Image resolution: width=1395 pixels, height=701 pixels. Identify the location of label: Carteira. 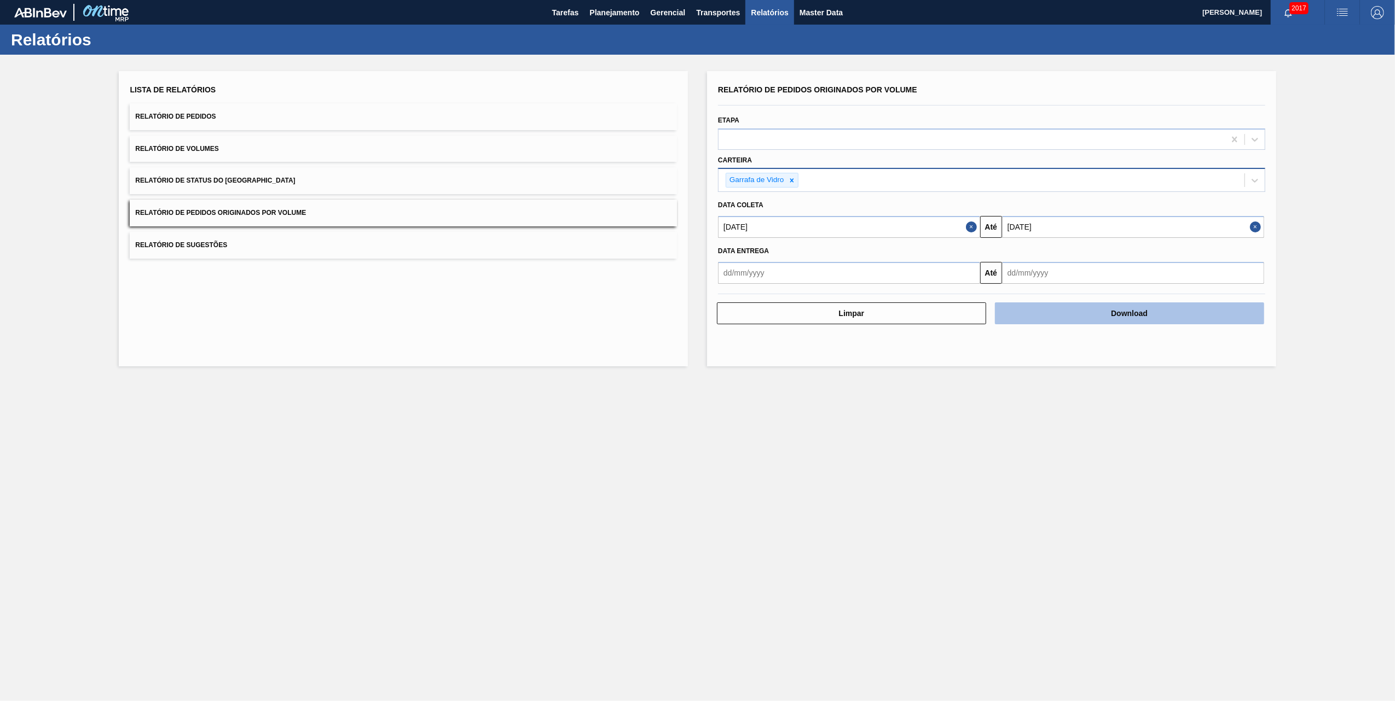
(735, 160).